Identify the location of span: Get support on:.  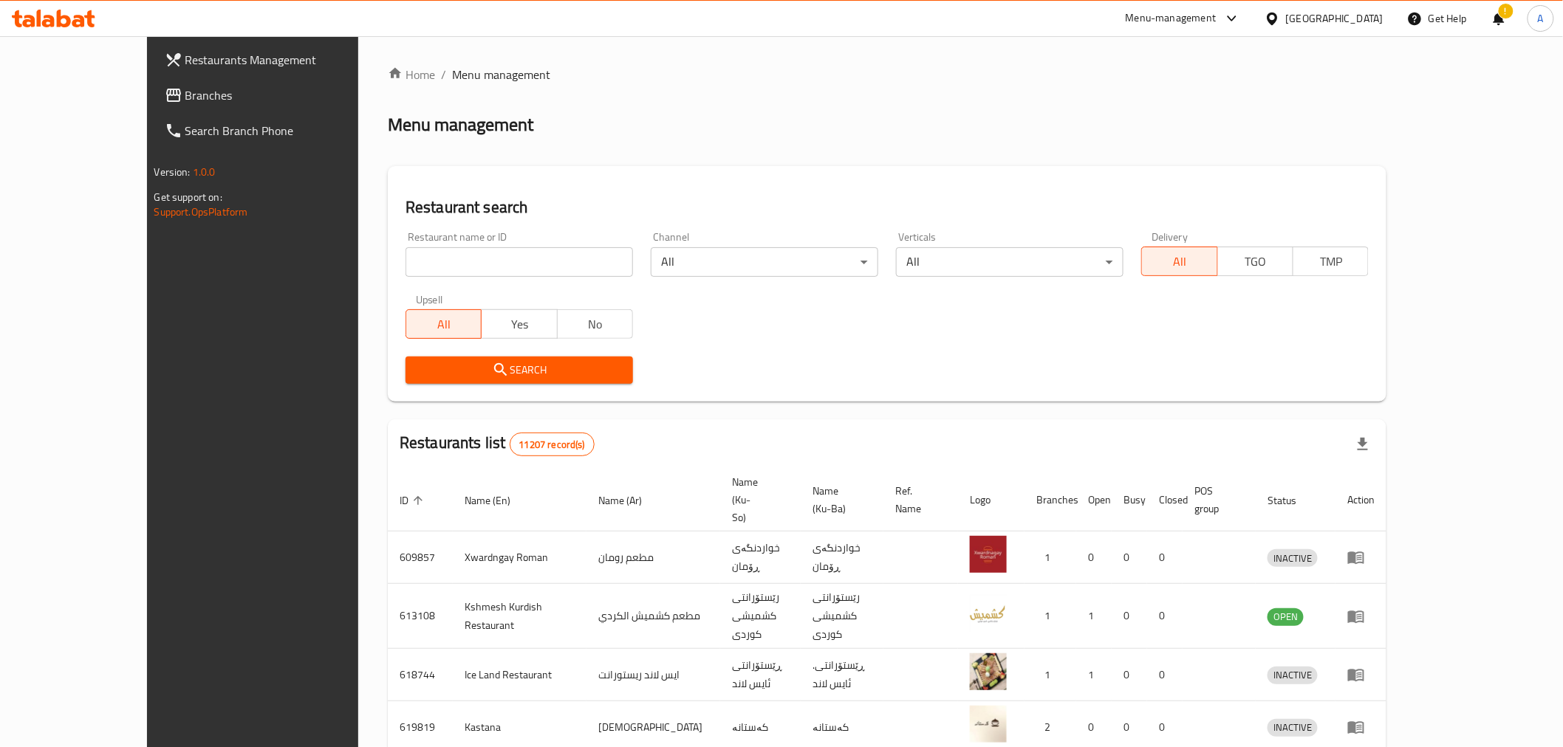
(188, 197).